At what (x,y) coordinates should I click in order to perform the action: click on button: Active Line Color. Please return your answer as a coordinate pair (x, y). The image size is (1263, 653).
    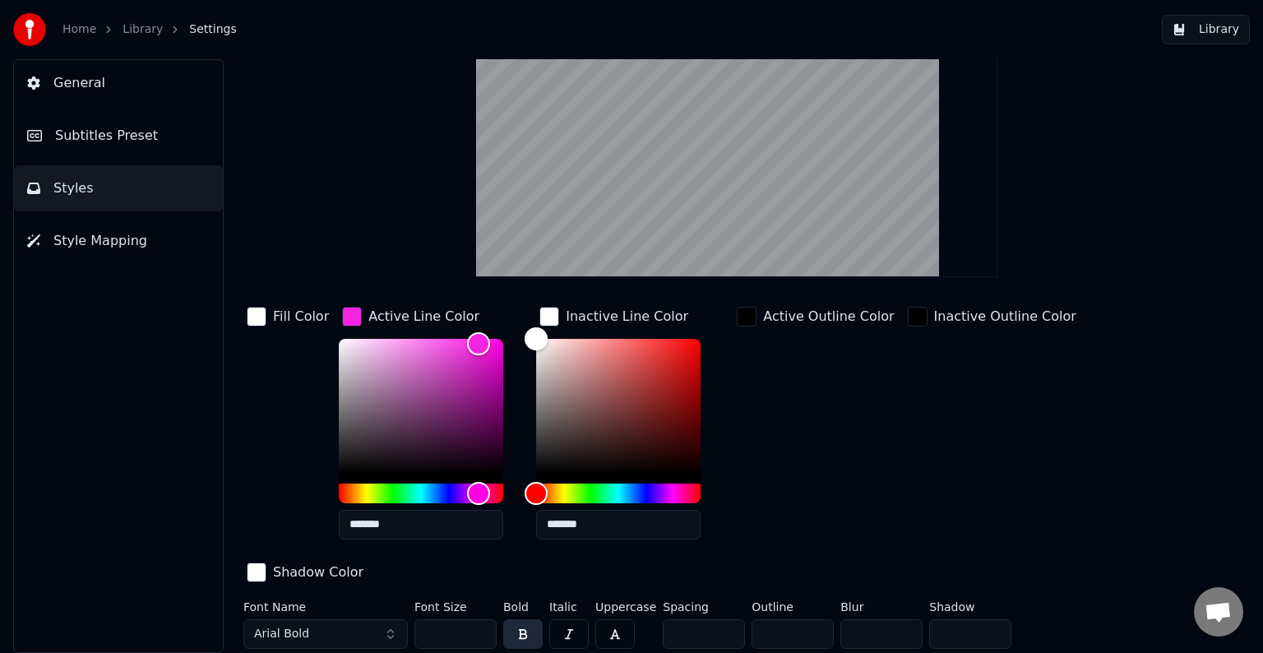
    Looking at the image, I should click on (410, 317).